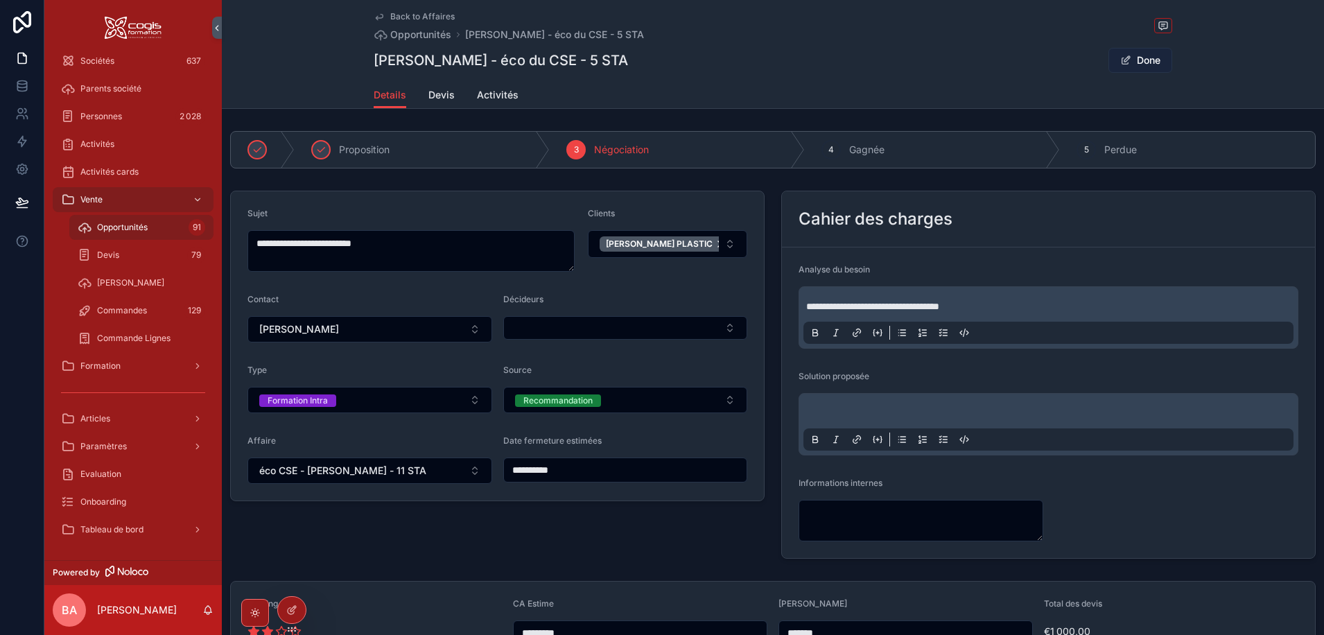 The height and width of the screenshot is (635, 1324). I want to click on span: Source, so click(517, 370).